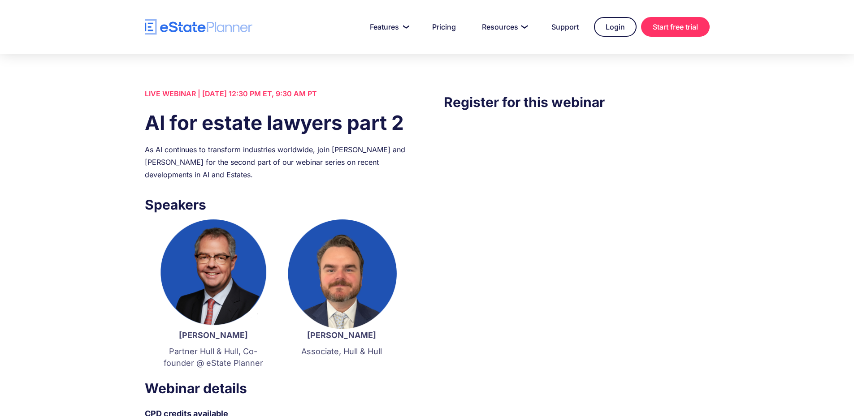 The height and width of the screenshot is (416, 854). Describe the element at coordinates (342, 352) in the screenshot. I see `p: Associate, Hull & Hull` at that location.